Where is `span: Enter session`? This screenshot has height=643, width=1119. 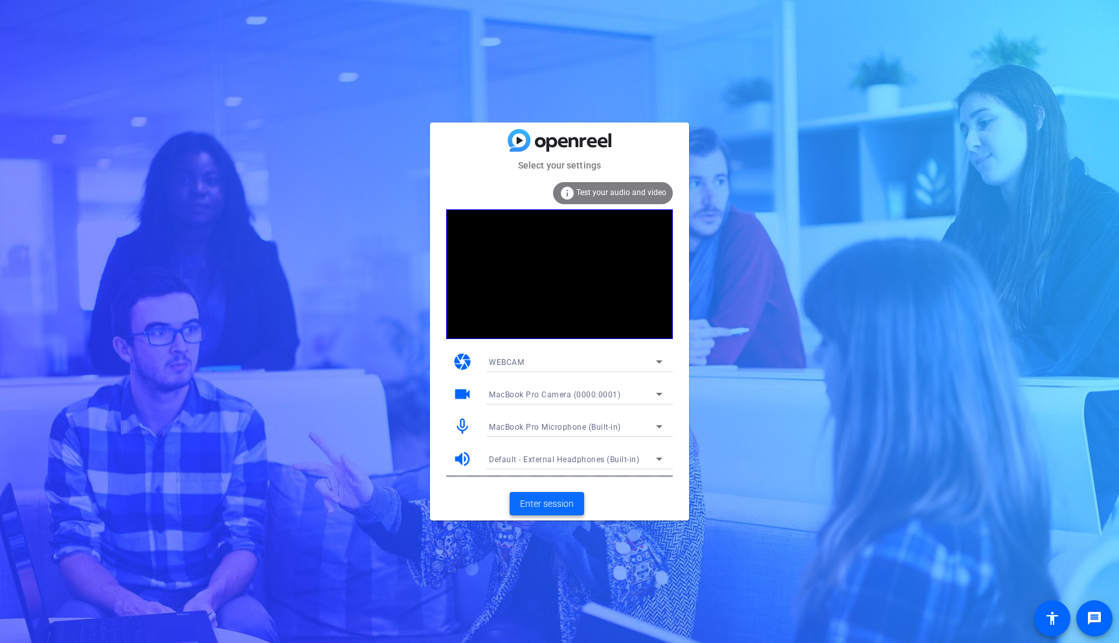
span: Enter session is located at coordinates (547, 503).